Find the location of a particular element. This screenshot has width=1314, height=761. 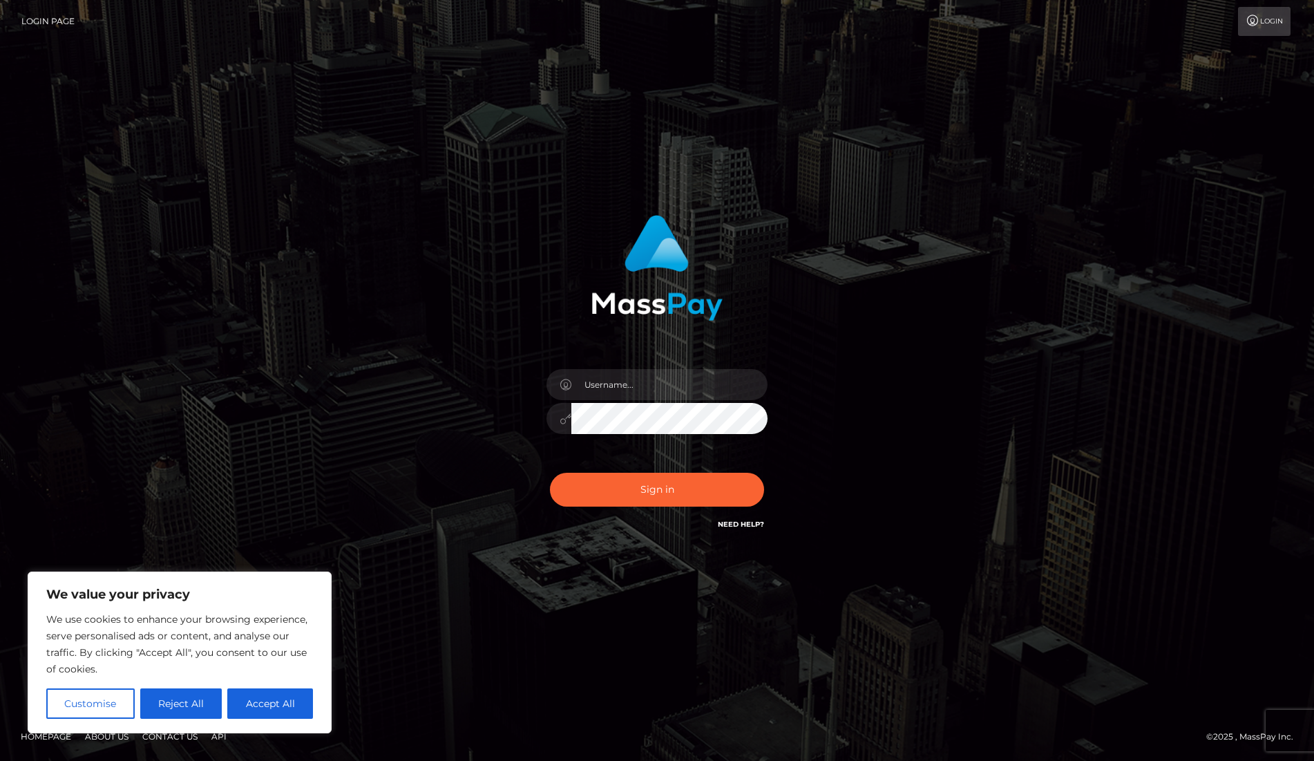

p: We use cookies to enhance your browsing experience, serve personalised ads or content, and analys... is located at coordinates (180, 644).